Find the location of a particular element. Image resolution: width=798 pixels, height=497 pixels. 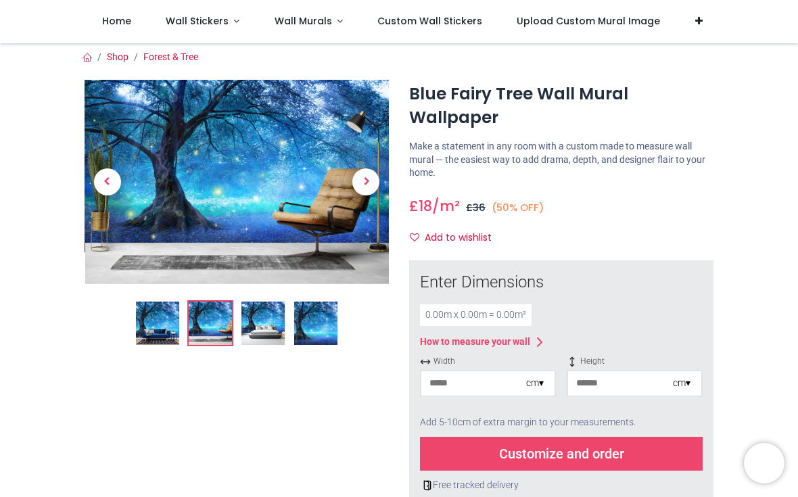

div: How to measure your wall is located at coordinates (475, 342).